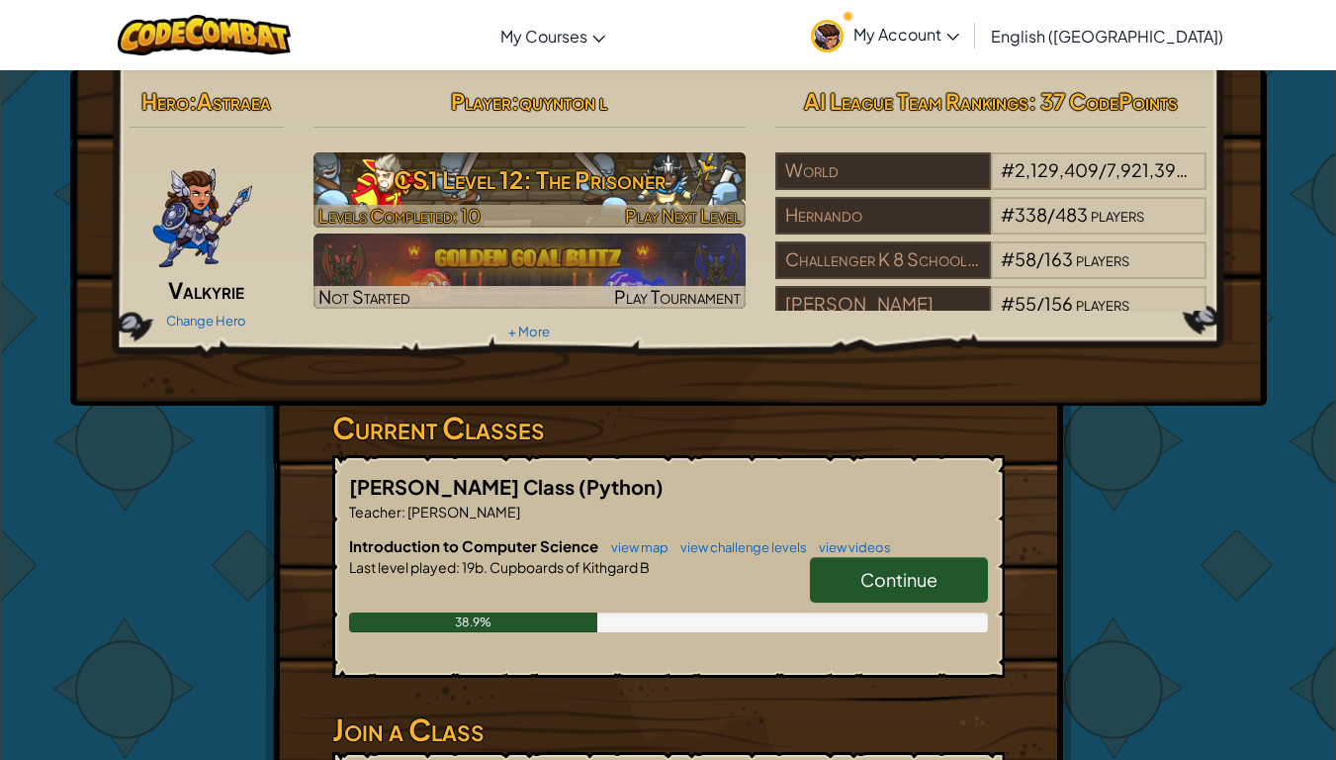 The height and width of the screenshot is (760, 1336). I want to click on span: Play Tournament, so click(678, 296).